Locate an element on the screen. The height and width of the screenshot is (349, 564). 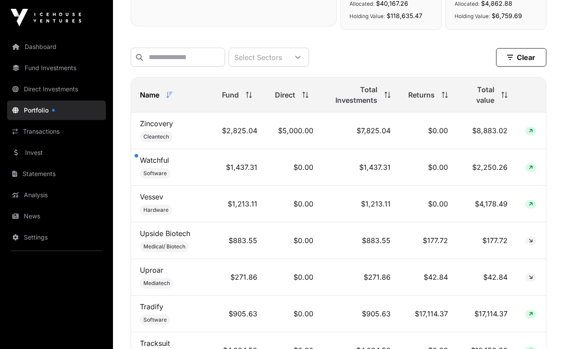
div: Select Sectors is located at coordinates (258, 57).